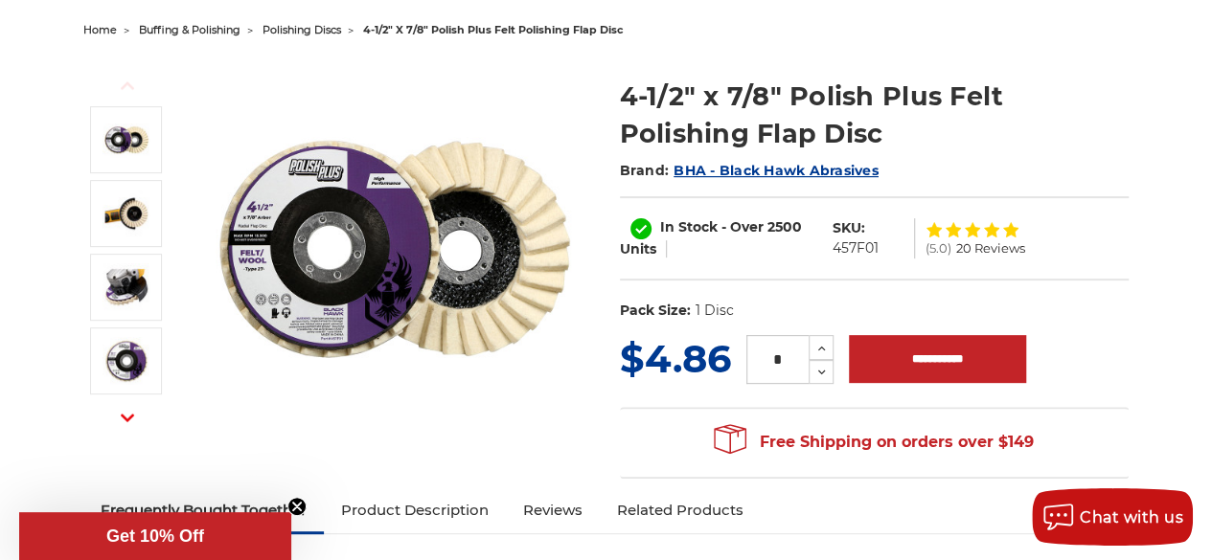 The image size is (1212, 560). What do you see at coordinates (415, 511) in the screenshot?
I see `a: Product Description` at bounding box center [415, 511].